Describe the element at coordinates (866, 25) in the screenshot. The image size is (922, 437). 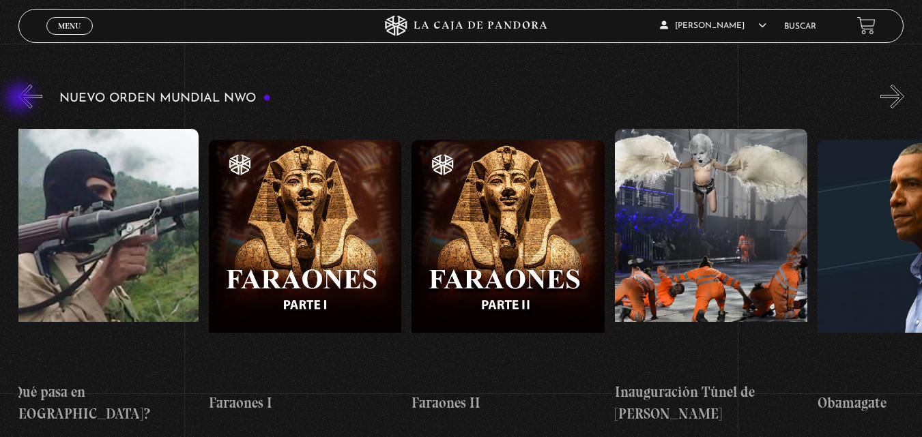
I see `a: View your shopping cart` at that location.